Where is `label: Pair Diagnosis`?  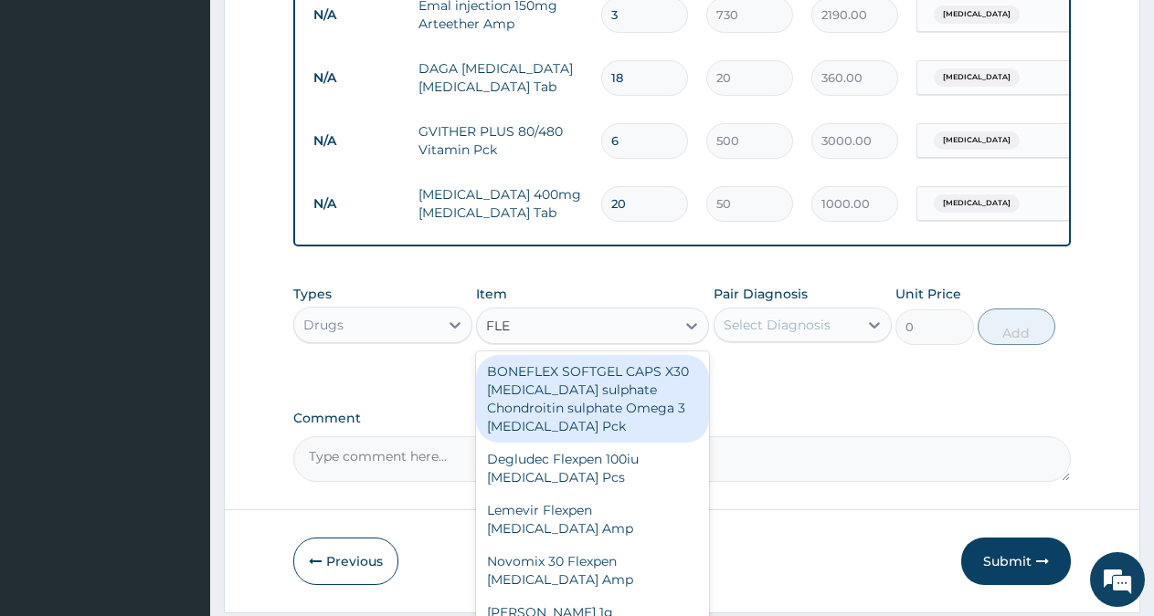
label: Pair Diagnosis is located at coordinates (760, 294).